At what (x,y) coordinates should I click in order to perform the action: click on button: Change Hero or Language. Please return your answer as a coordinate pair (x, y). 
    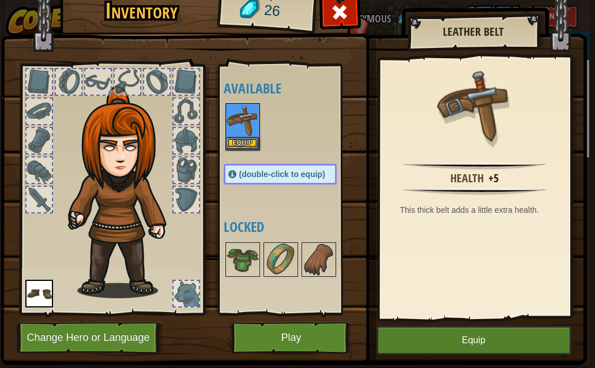
    Looking at the image, I should click on (90, 337).